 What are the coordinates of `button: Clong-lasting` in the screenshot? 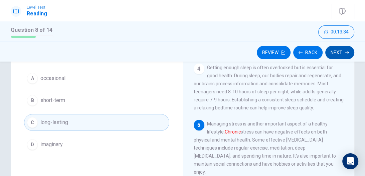 It's located at (97, 122).